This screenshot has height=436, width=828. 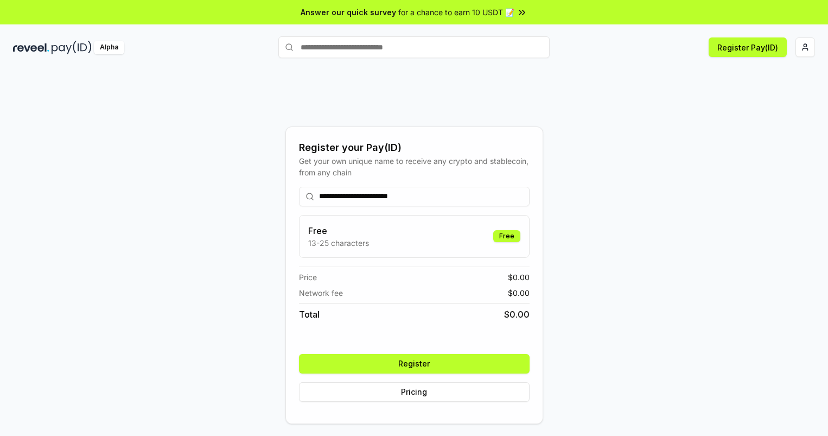 I want to click on h3: Free, so click(x=339, y=231).